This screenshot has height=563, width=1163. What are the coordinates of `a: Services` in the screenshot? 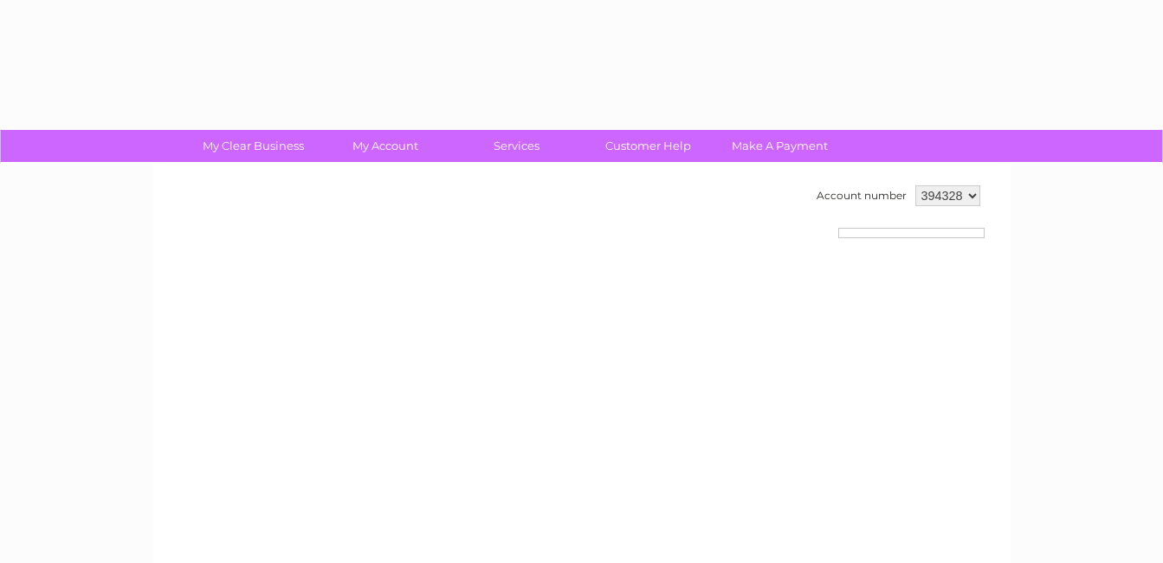 It's located at (516, 145).